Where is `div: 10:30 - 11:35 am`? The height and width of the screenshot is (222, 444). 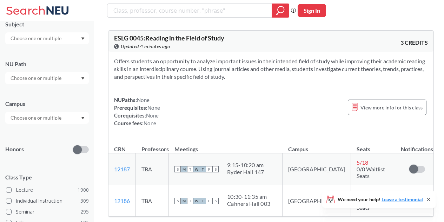 div: 10:30 - 11:35 am is located at coordinates (249, 196).